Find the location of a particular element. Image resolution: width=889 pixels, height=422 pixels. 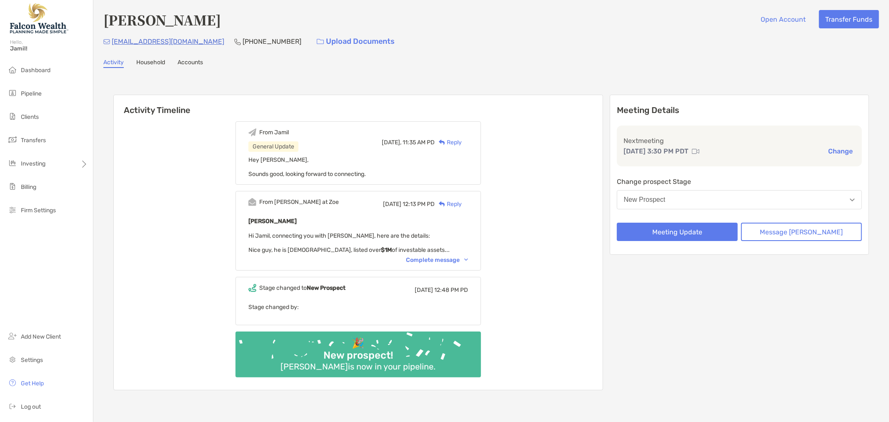

button: Change is located at coordinates (840, 151).